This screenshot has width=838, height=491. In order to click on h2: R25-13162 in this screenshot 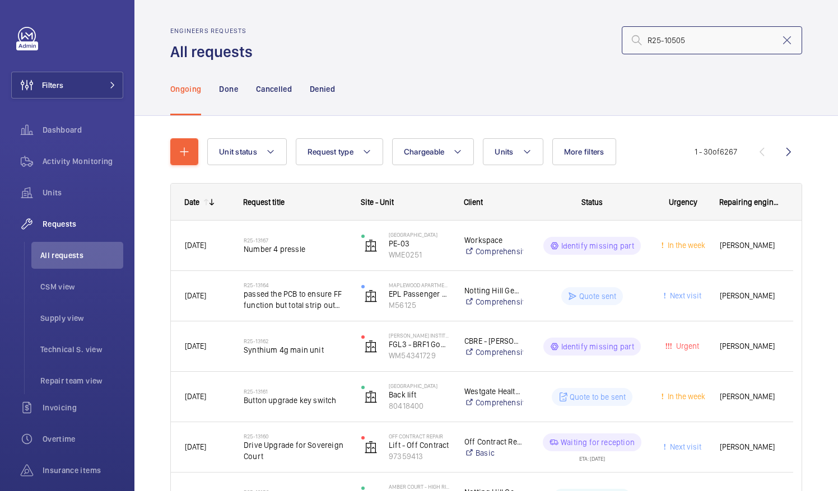, I will do `click(295, 341)`.